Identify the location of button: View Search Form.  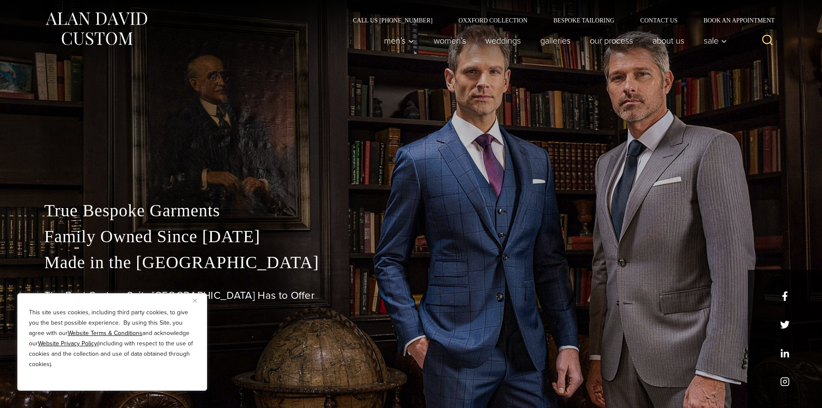
(767, 41).